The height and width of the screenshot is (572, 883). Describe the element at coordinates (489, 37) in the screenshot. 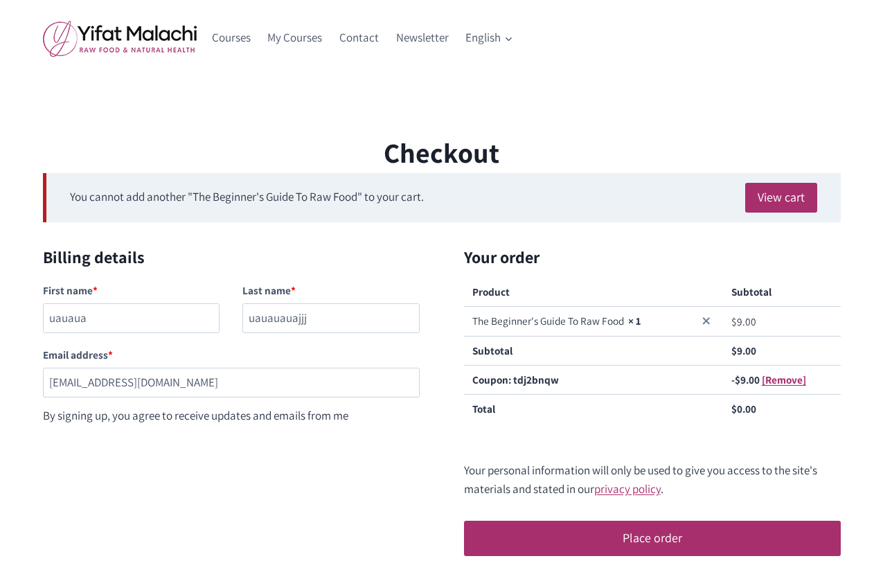

I see `span: English` at that location.